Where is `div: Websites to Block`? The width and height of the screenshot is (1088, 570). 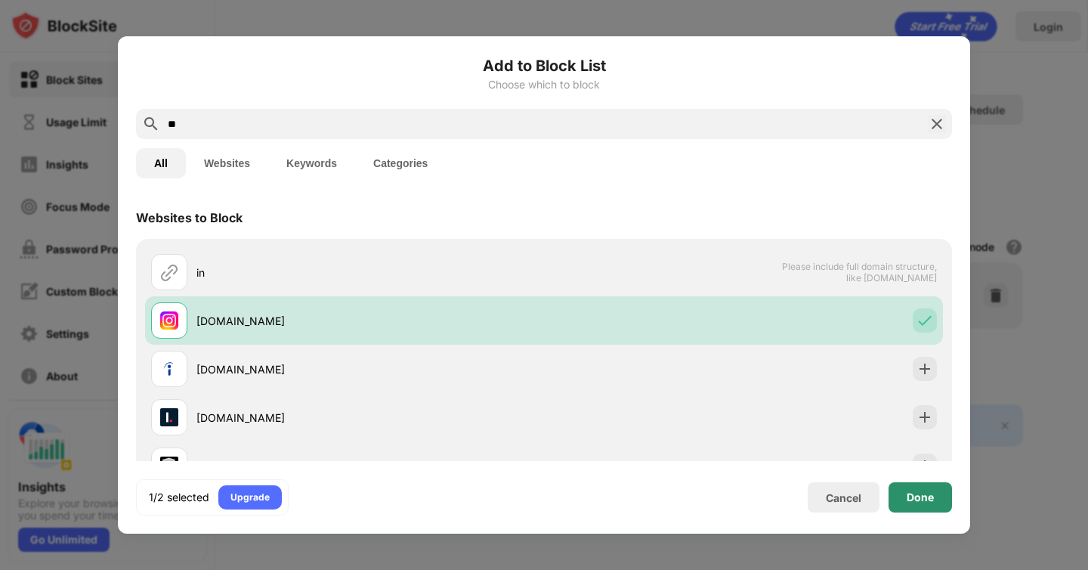
div: Websites to Block is located at coordinates (189, 218).